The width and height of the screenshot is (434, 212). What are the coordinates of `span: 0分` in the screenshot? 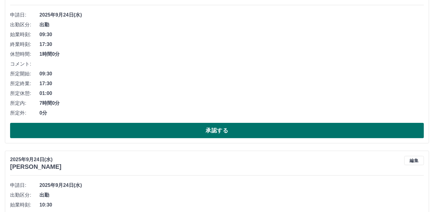 It's located at (232, 113).